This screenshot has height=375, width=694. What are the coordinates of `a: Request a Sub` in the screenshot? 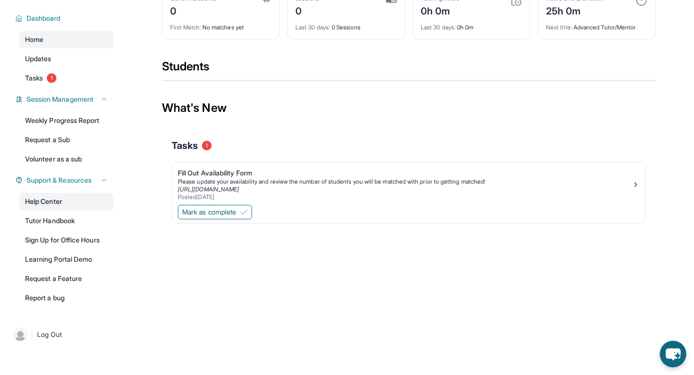 It's located at (67, 140).